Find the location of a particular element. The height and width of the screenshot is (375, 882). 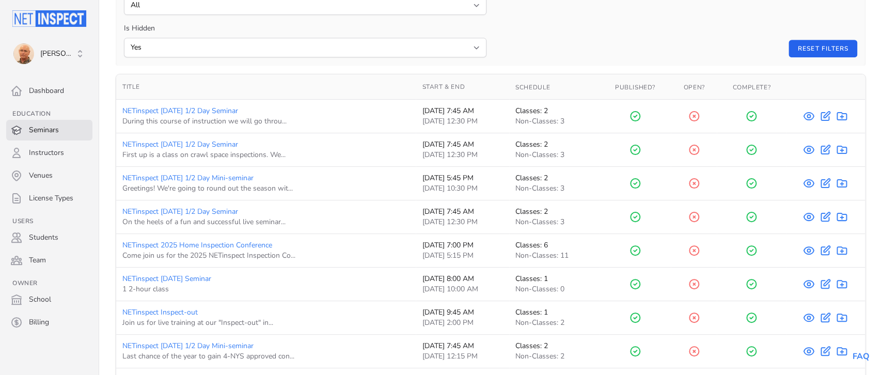

a: FAQ is located at coordinates (860, 356).